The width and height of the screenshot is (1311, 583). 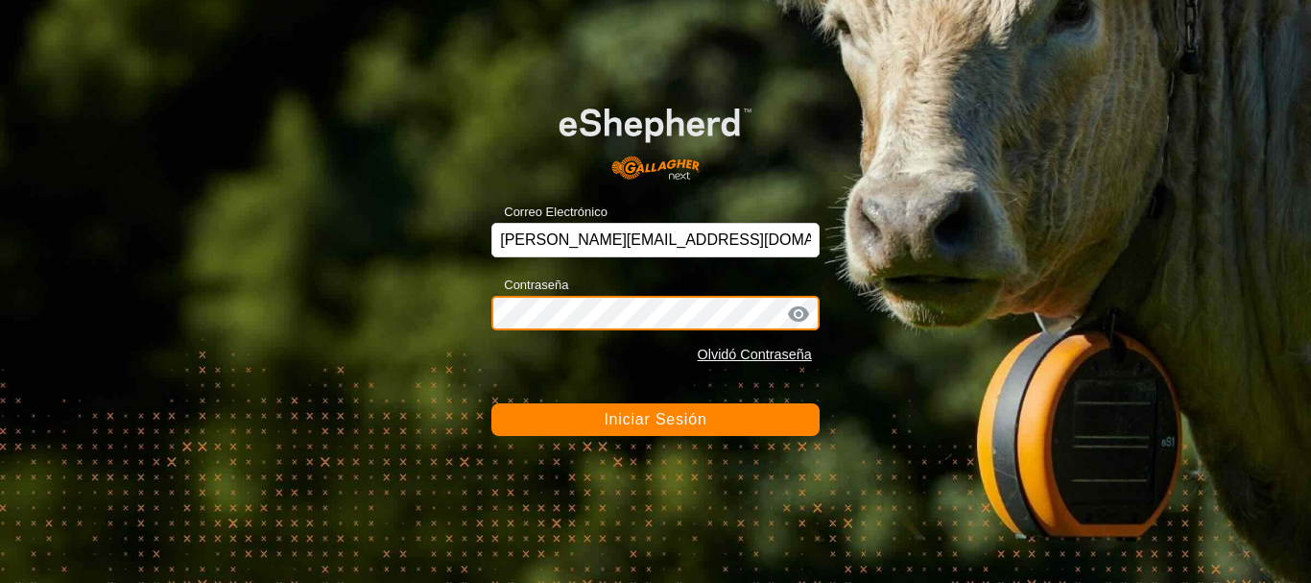 I want to click on label: Correo Electrónico, so click(x=549, y=212).